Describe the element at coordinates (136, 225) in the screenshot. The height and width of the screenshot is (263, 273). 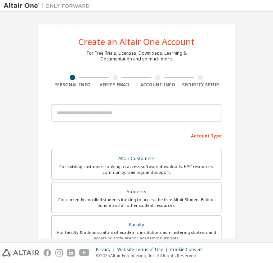
I see `div: Faculty` at that location.